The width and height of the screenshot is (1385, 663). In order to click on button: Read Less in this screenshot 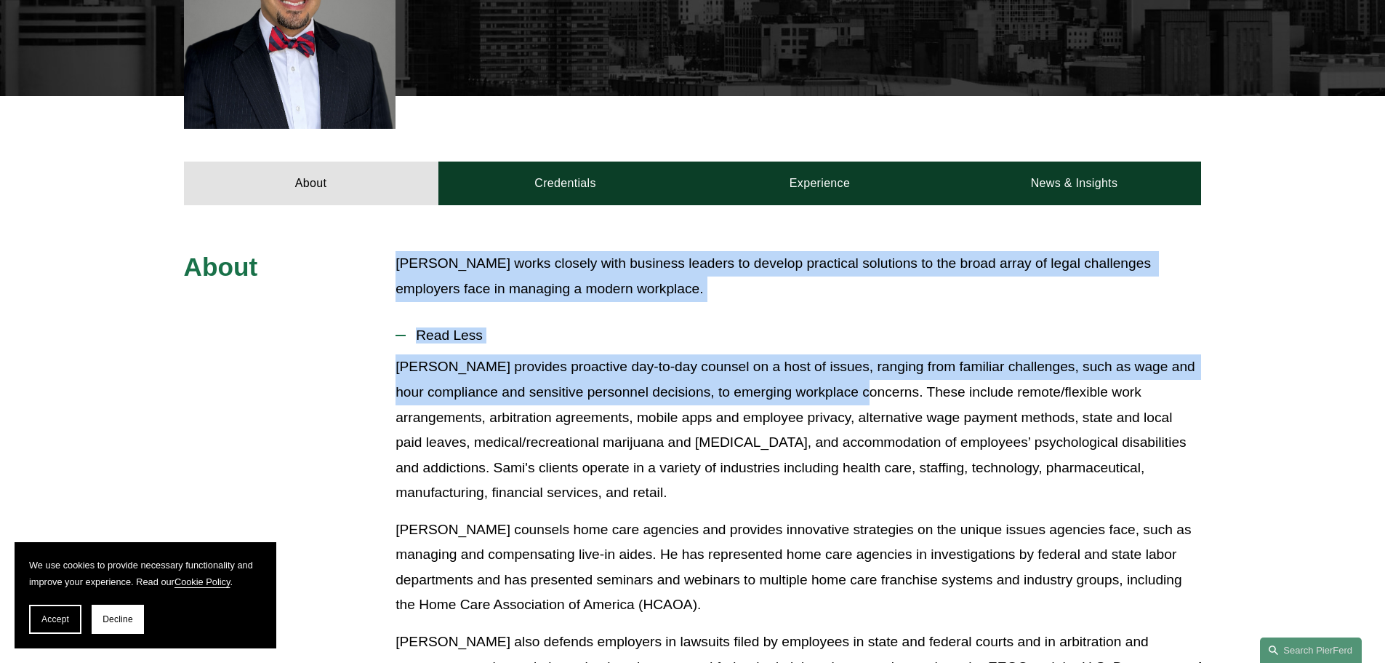, I will do `click(799, 335)`.